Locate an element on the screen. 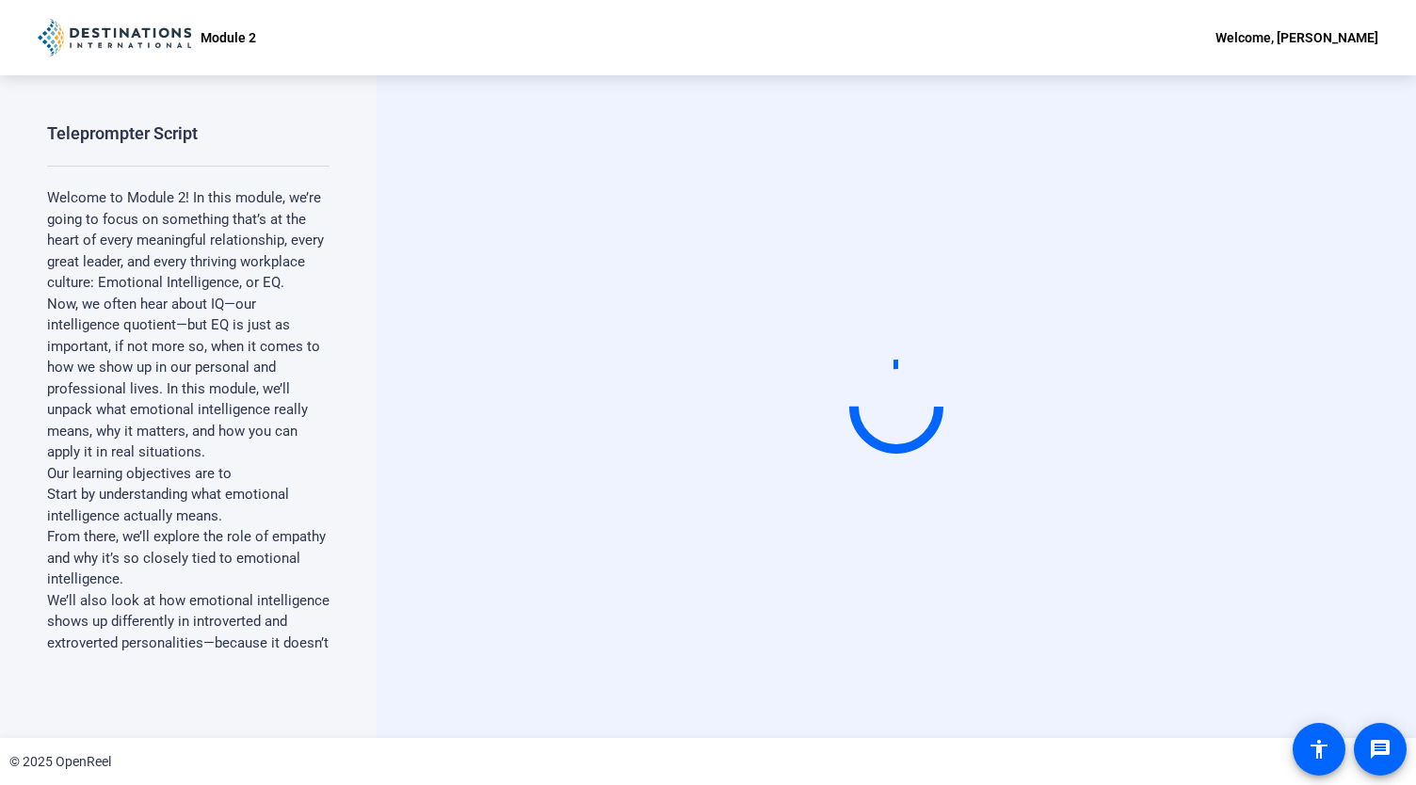 The image size is (1416, 785). img: OpenReel logo is located at coordinates (114, 38).